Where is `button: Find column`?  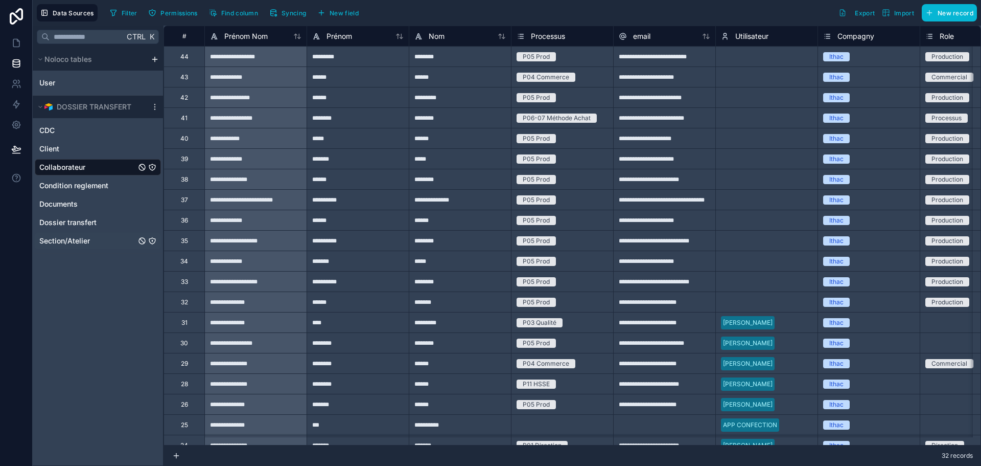 button: Find column is located at coordinates (234, 13).